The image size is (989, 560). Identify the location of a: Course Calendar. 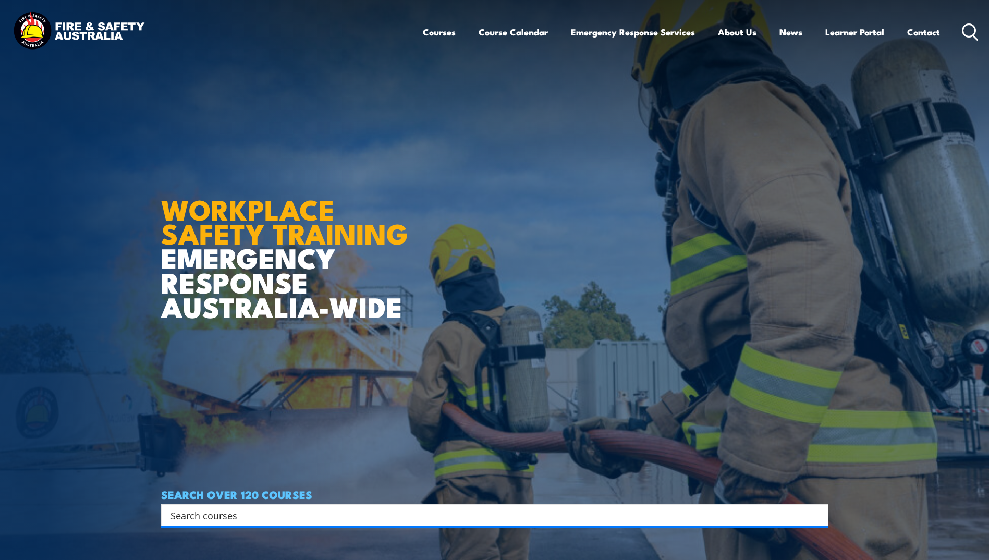
(513, 32).